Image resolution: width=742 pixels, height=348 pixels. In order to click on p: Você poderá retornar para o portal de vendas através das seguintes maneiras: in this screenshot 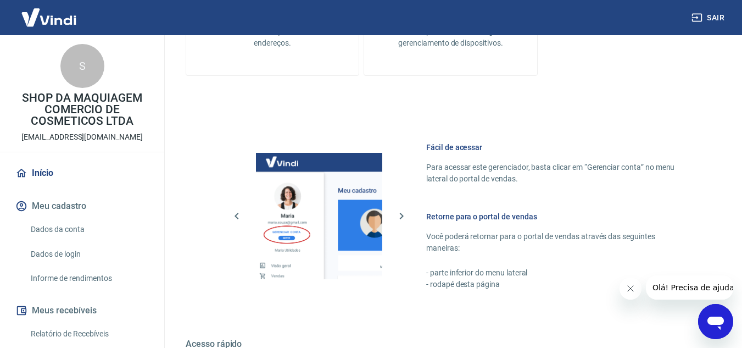, I will do `click(557, 242)`.